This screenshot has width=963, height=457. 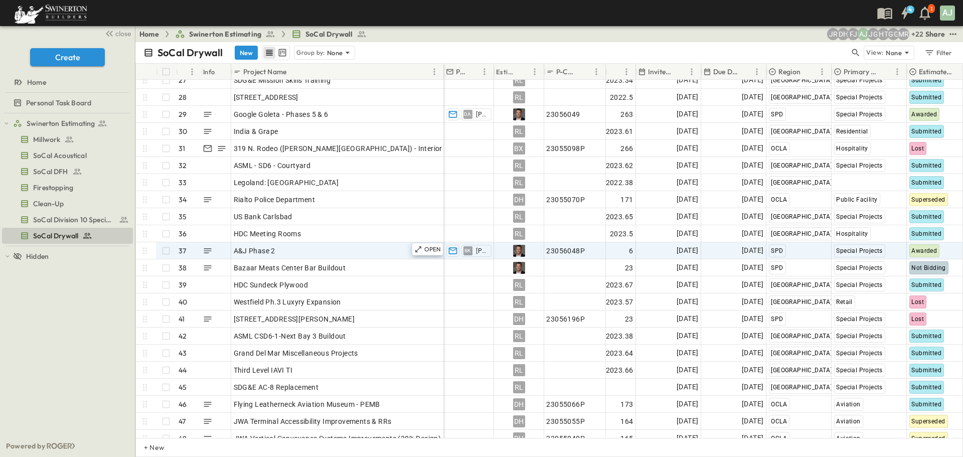 I want to click on span: Swinerton Estimating, so click(x=61, y=123).